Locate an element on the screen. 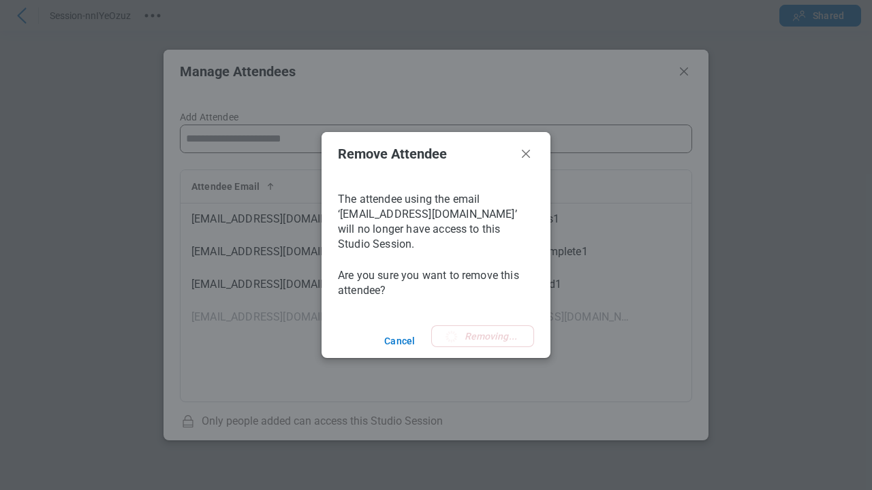 Image resolution: width=872 pixels, height=490 pixels. p: Are you sure you want to remove this attendee? is located at coordinates (436, 283).